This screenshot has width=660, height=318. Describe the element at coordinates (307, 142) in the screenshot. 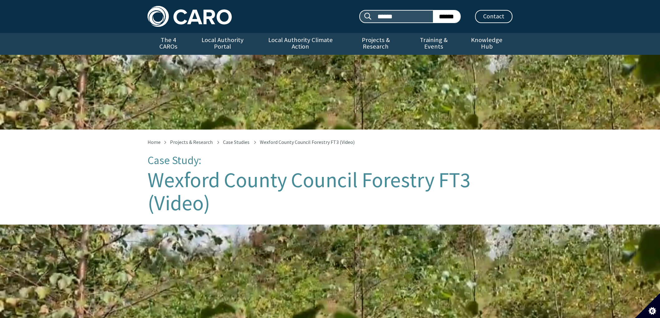

I see `span: Wexford County Council Forestry FT3 (Video)` at that location.